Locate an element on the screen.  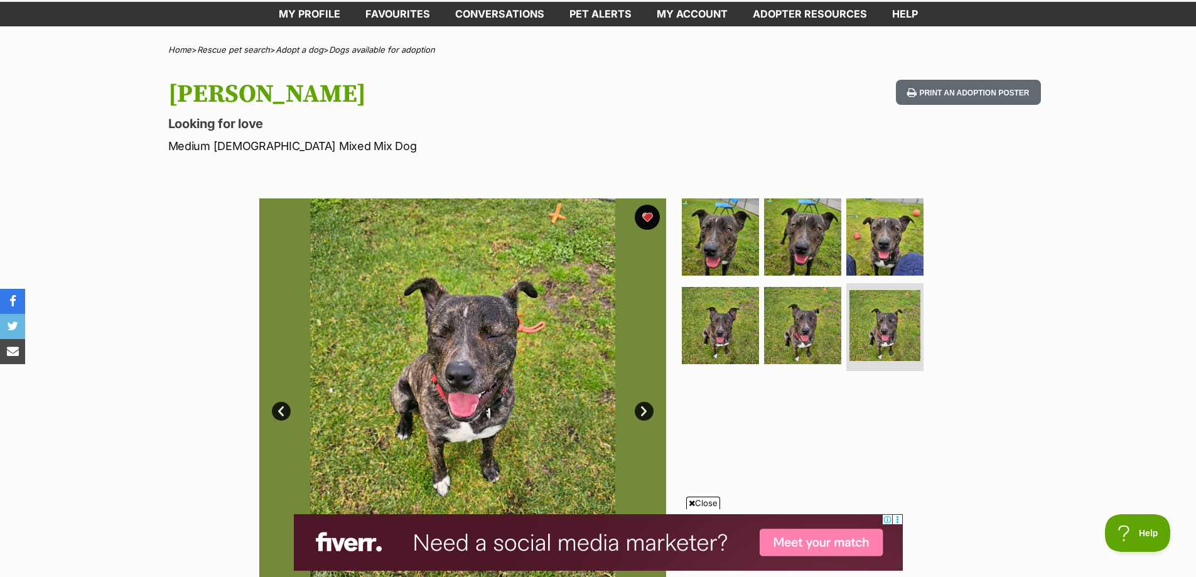
a: Next is located at coordinates (644, 411).